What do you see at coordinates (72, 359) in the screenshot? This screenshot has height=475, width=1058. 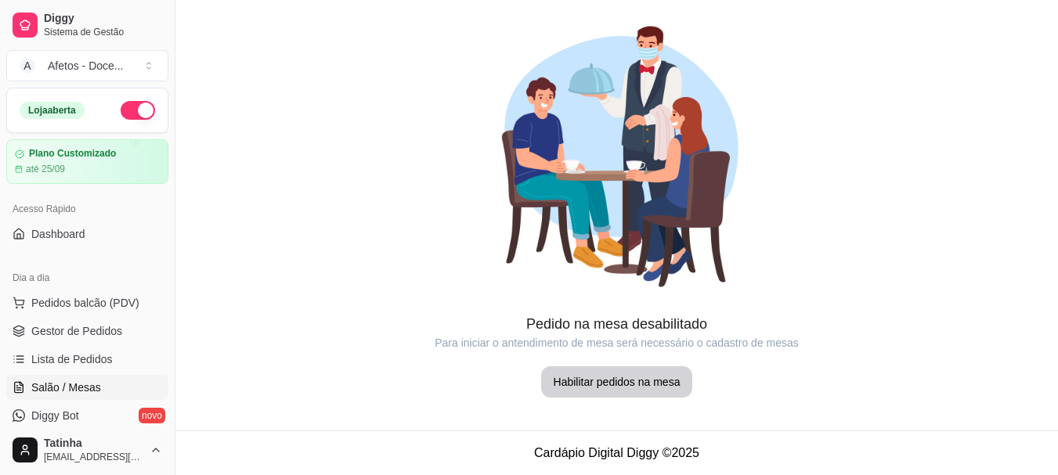 I see `span: Lista de Pedidos` at bounding box center [72, 359].